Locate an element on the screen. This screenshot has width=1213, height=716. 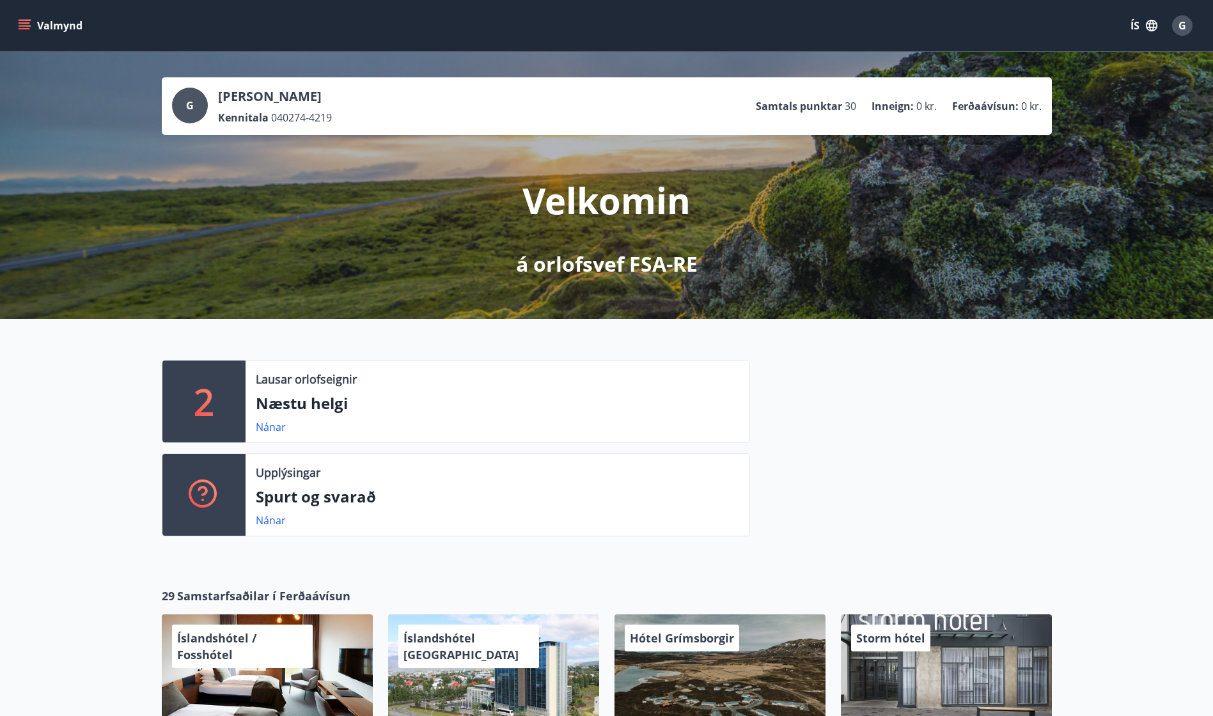
p: 2 is located at coordinates (204, 401).